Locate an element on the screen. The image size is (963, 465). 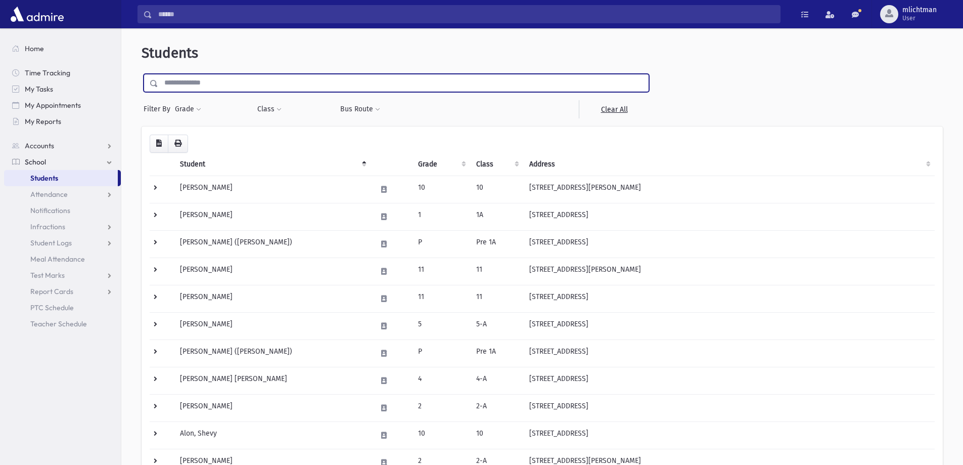
td: 1 is located at coordinates (441, 216).